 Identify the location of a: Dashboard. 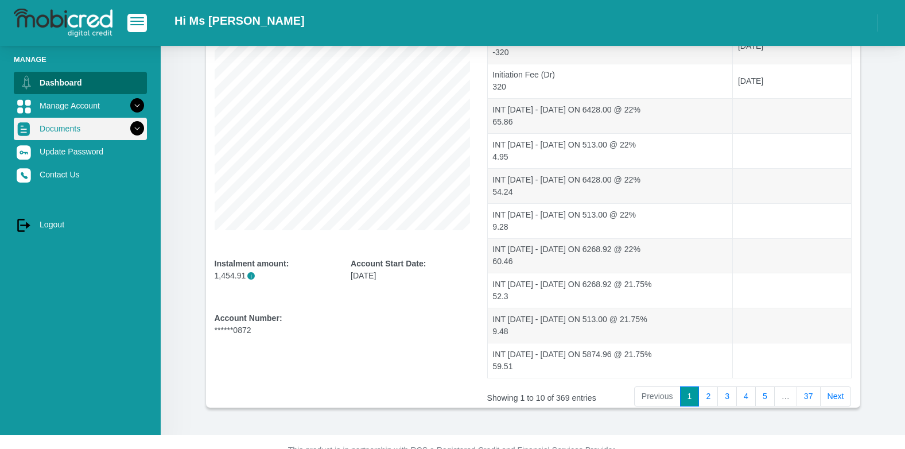
(80, 83).